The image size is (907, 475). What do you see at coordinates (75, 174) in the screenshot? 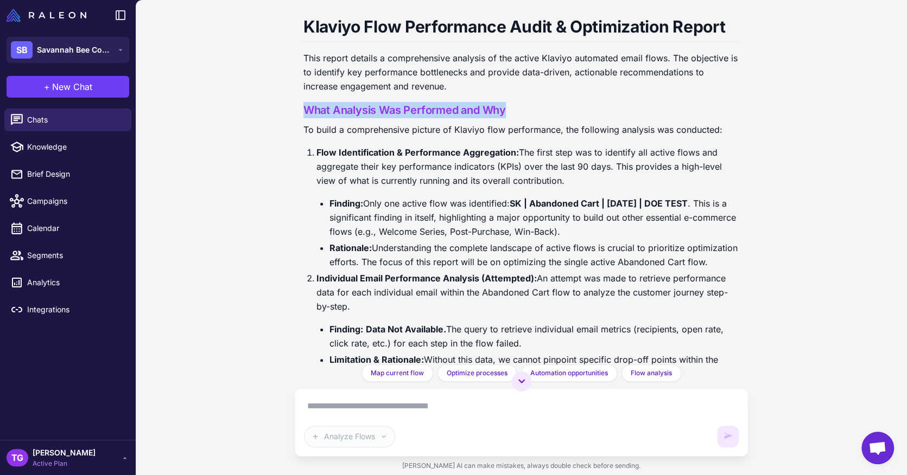
I see `span: Brief Design` at bounding box center [75, 174].